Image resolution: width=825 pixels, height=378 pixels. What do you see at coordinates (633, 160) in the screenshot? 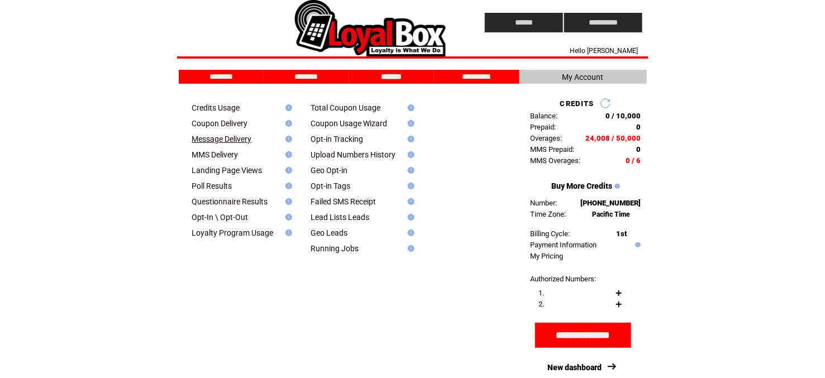
I see `span: 0 / 6` at bounding box center [633, 160].